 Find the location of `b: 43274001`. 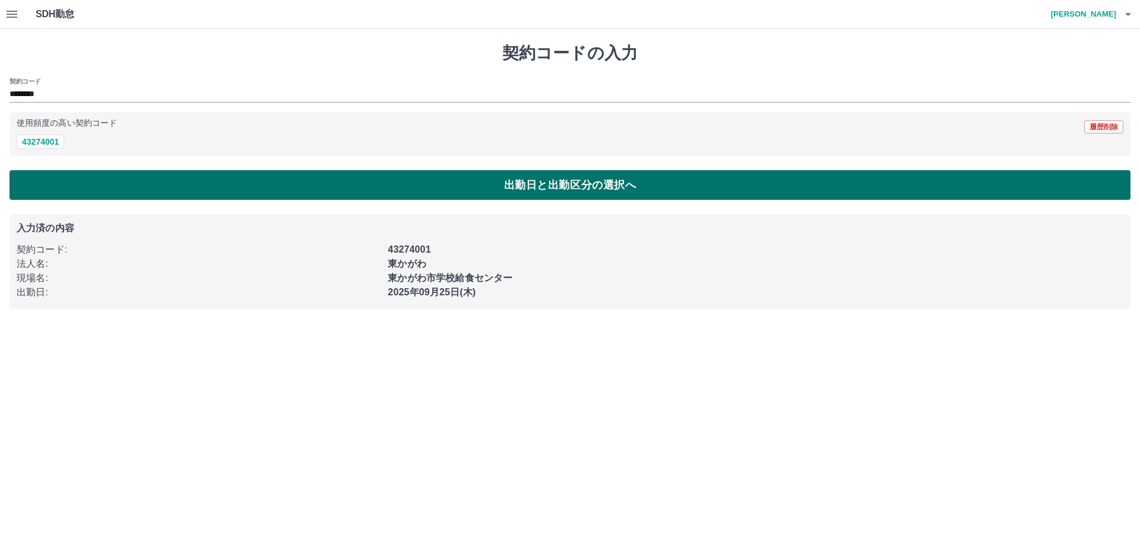

b: 43274001 is located at coordinates (409, 249).